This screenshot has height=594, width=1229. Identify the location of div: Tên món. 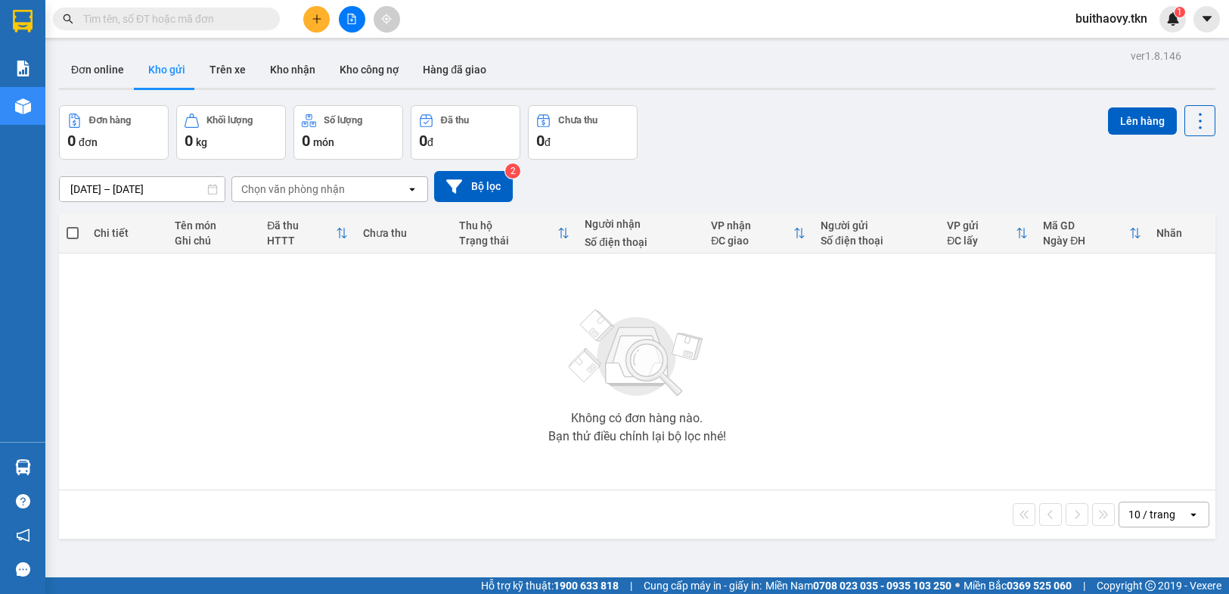
(213, 225).